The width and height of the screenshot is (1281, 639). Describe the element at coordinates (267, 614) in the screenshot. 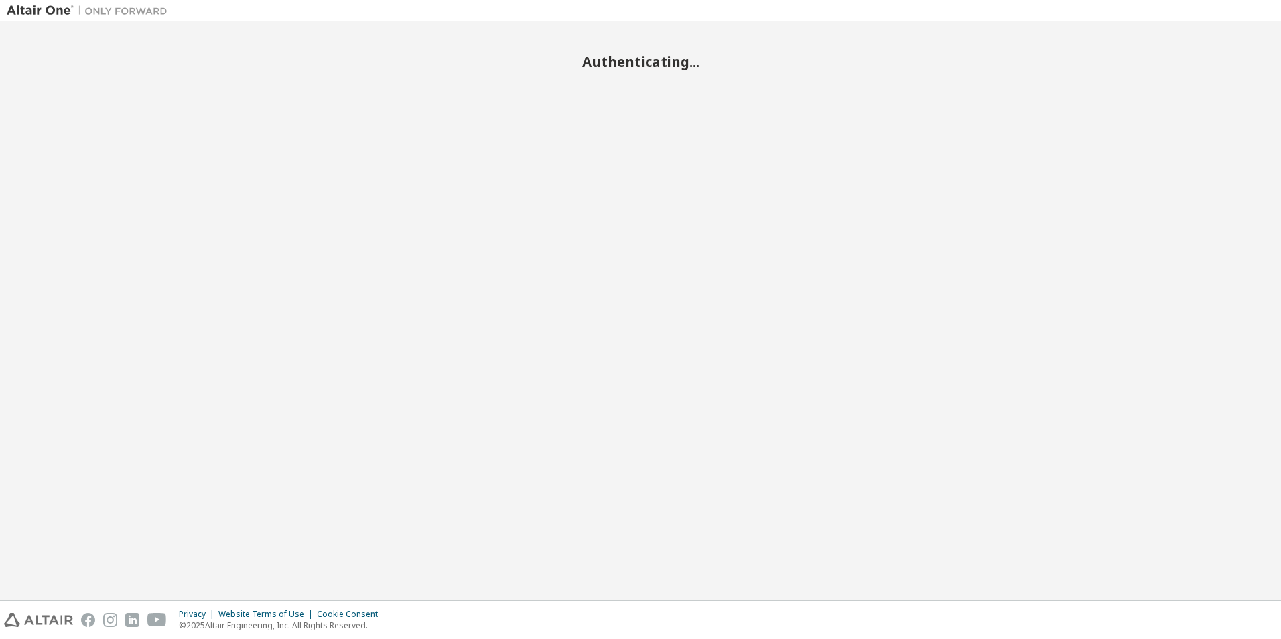

I see `div: Website Terms of Use` at that location.